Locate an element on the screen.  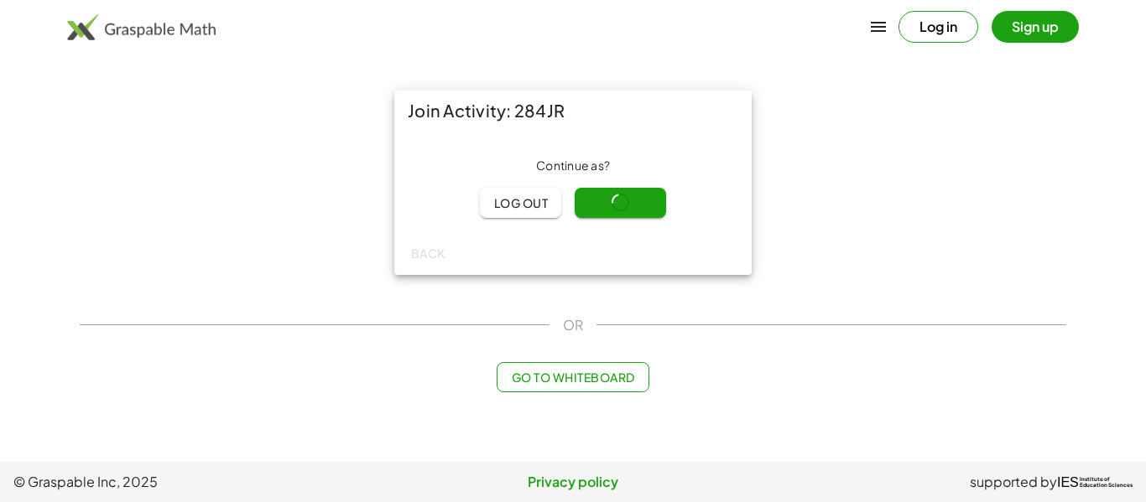
span: Log out is located at coordinates (520, 203).